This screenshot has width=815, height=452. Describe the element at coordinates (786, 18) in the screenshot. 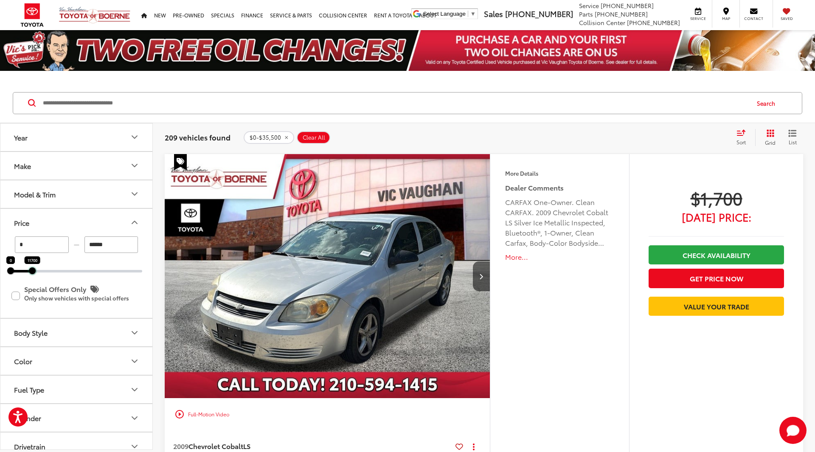

I see `span: Saved` at that location.